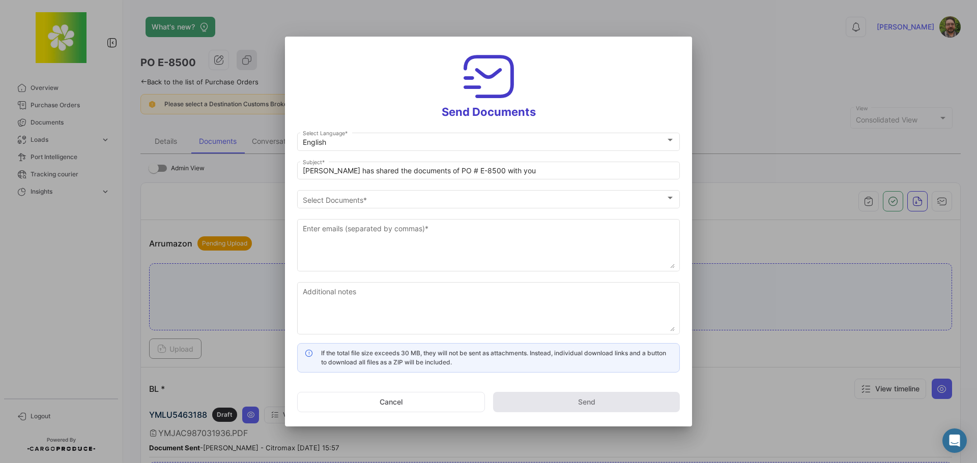 The image size is (977, 463). I want to click on span: If the total file size exceeds 30 MB, they will not be sent as attachments. Instead, individual d..., so click(493, 358).